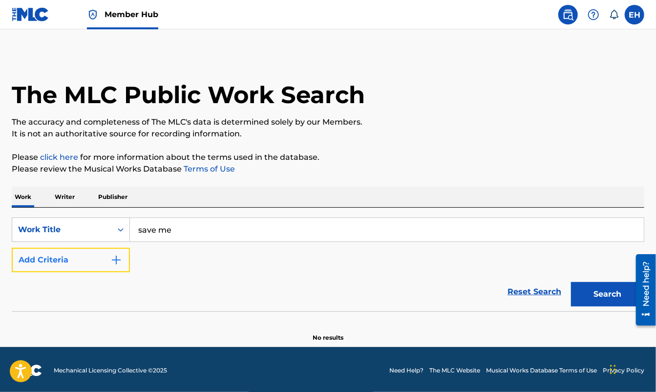  I want to click on a: Musical Works Database Terms of Use, so click(541, 370).